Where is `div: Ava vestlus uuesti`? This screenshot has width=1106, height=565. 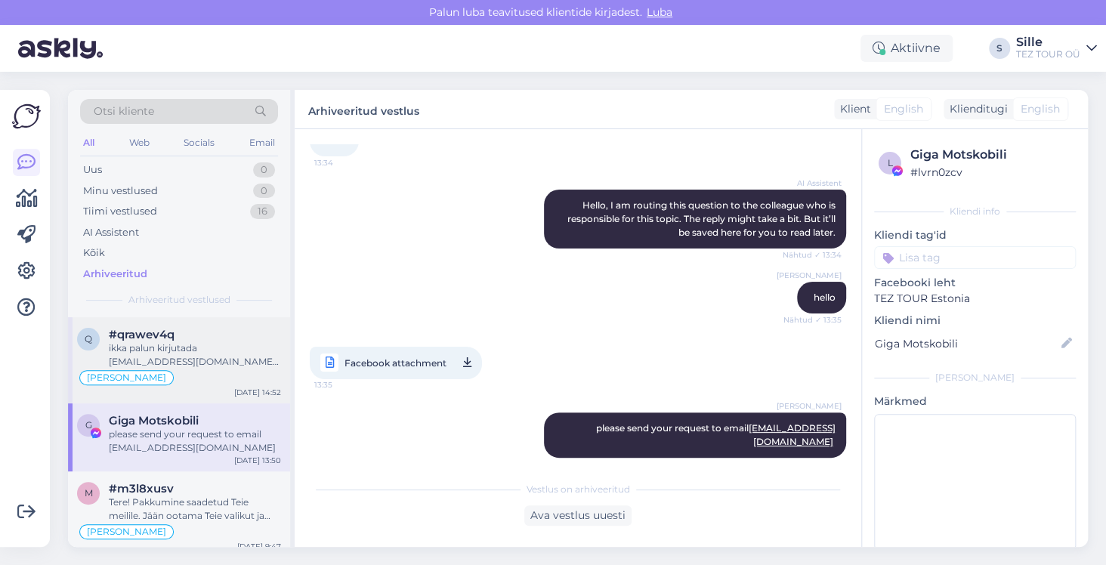
div: Ava vestlus uuesti is located at coordinates (578, 515).